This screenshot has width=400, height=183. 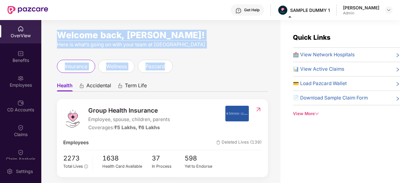 I want to click on span: 📊 View Active Claims, so click(x=319, y=69).